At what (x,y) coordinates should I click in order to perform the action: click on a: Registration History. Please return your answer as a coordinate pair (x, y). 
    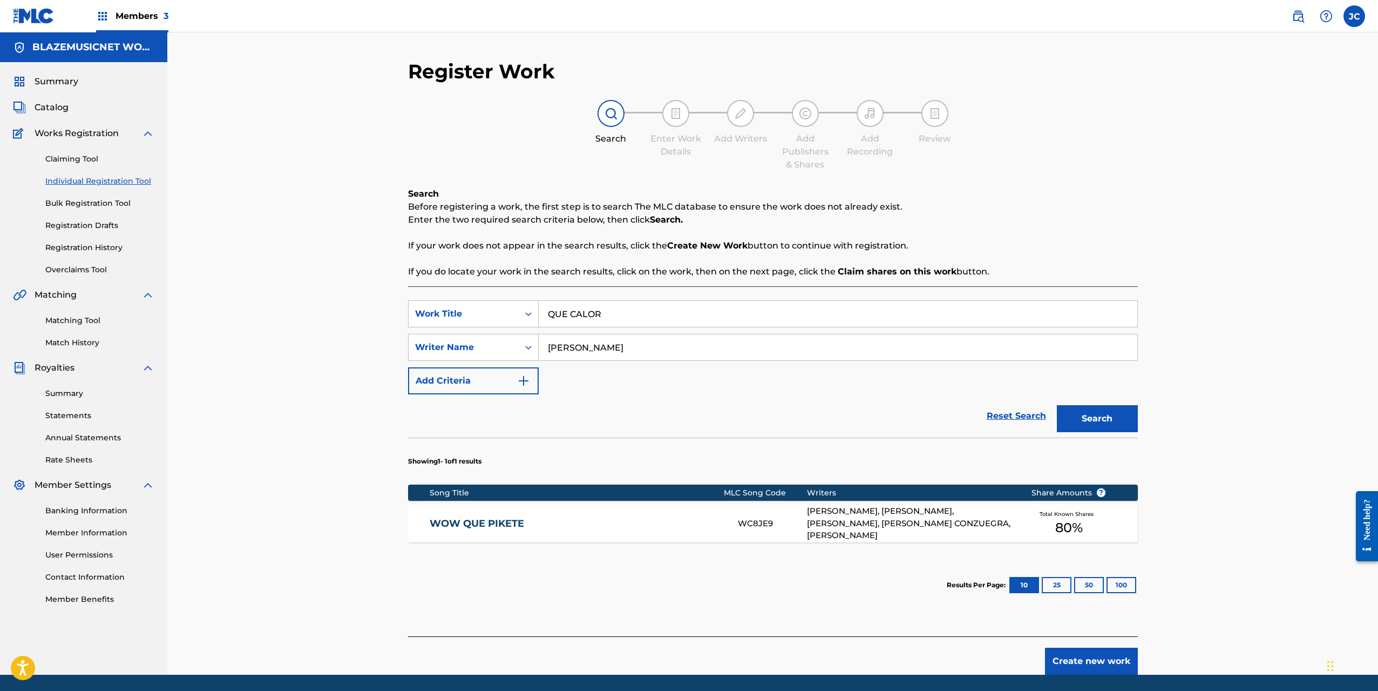
    Looking at the image, I should click on (100, 247).